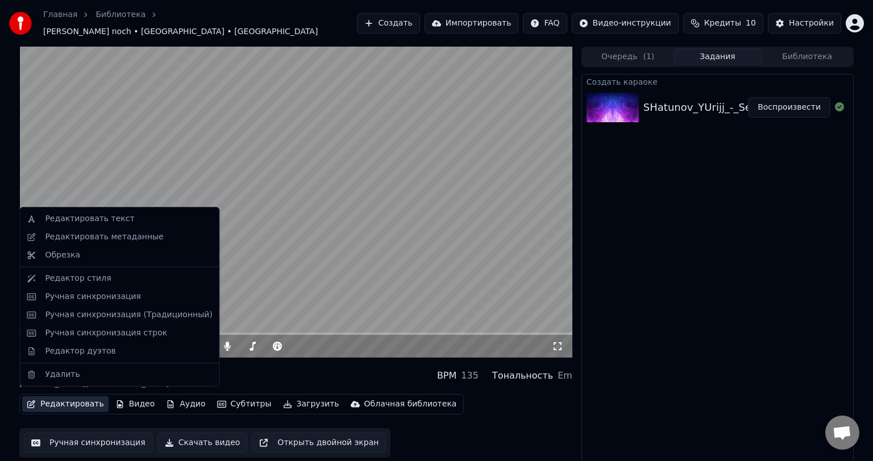  What do you see at coordinates (120, 15) in the screenshot?
I see `a: Библиотека` at bounding box center [120, 15].